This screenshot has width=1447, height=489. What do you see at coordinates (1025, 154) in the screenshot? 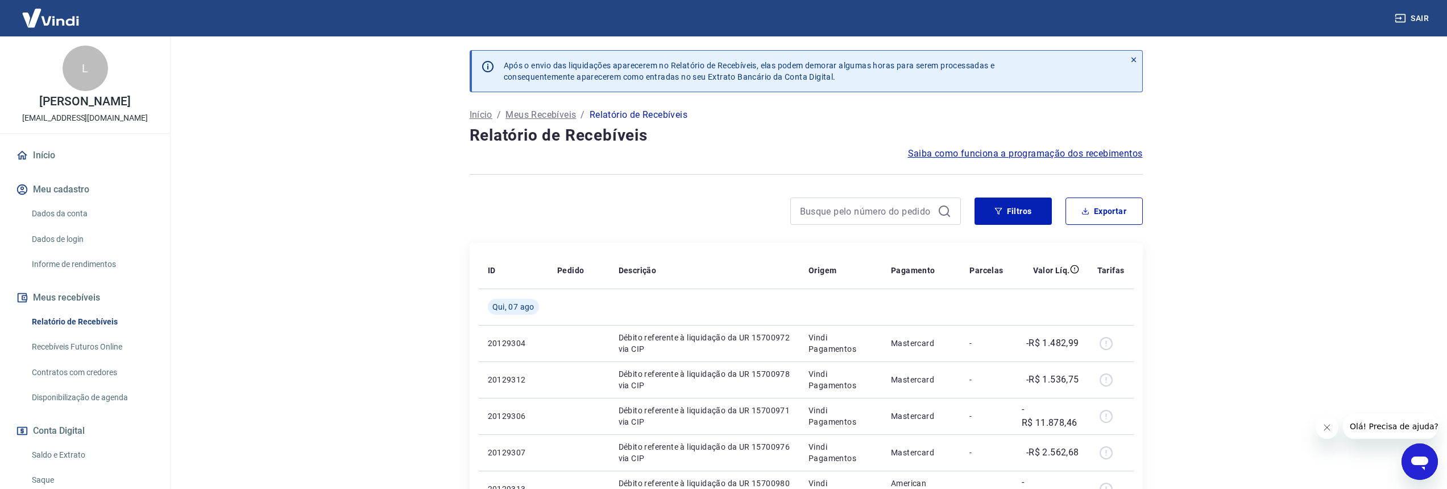
I see `a: Saiba como funciona a programação dos recebimentos` at bounding box center [1025, 154].